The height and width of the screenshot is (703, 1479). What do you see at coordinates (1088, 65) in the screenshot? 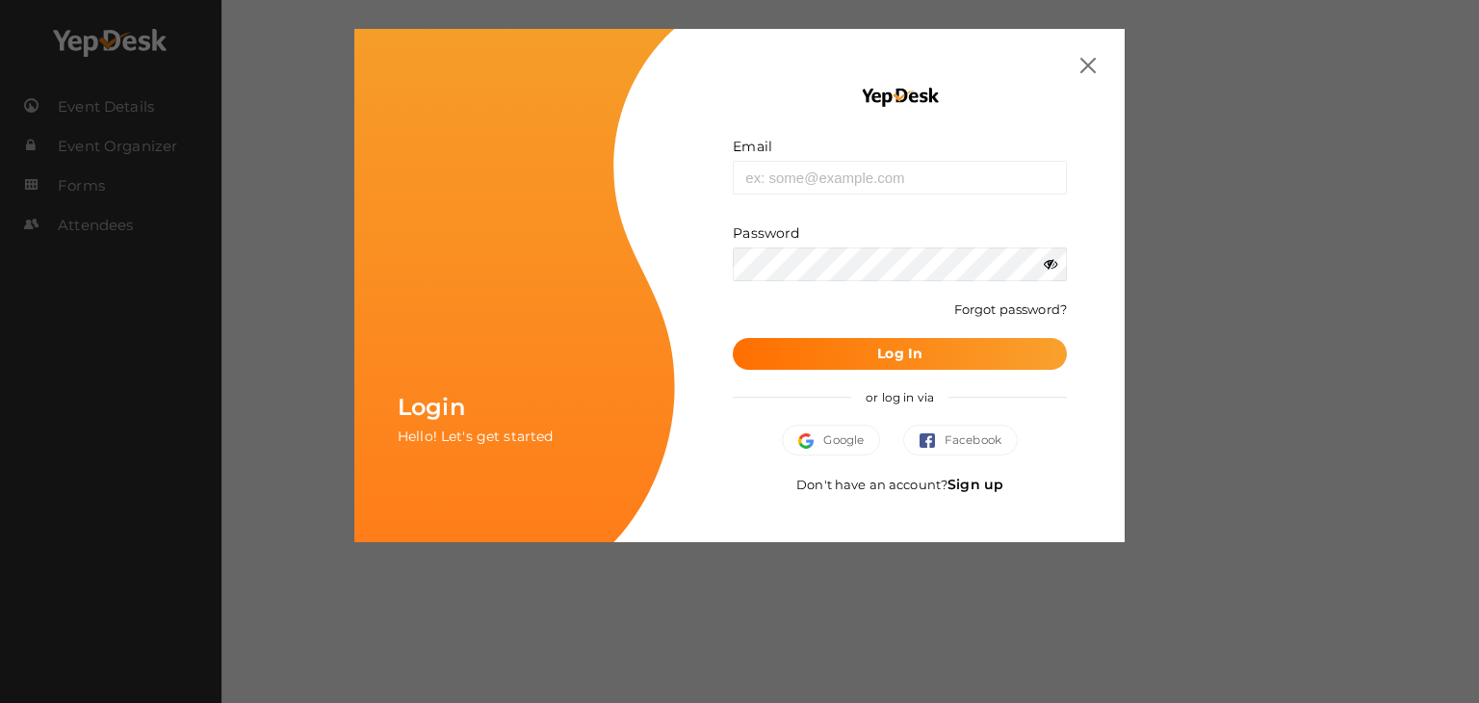
I see `img: close.svg` at bounding box center [1088, 65].